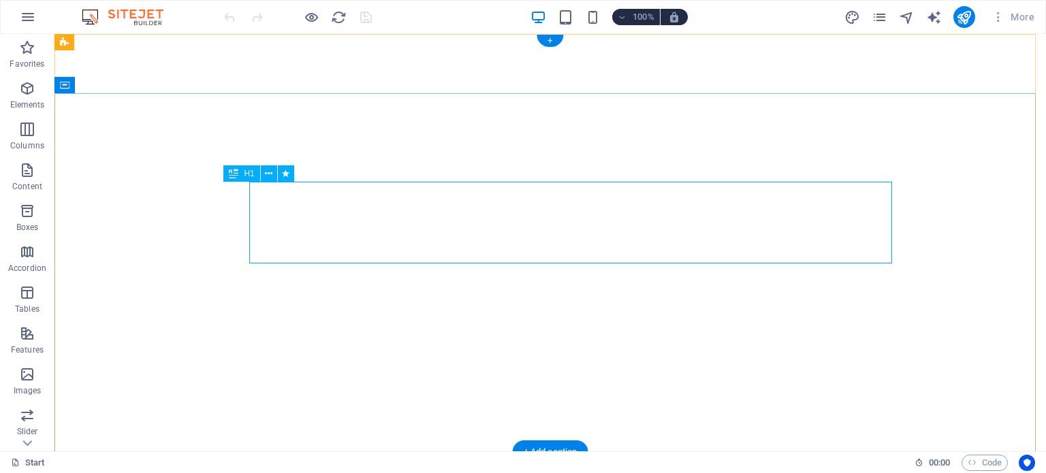 The width and height of the screenshot is (1046, 473). Describe the element at coordinates (27, 105) in the screenshot. I see `p: Elements` at that location.